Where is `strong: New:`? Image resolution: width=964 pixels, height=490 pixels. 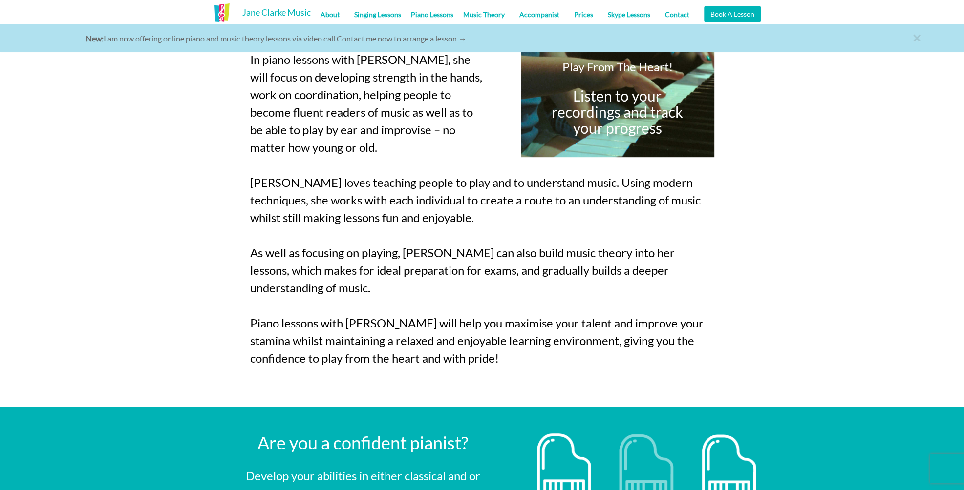 strong: New: is located at coordinates (95, 38).